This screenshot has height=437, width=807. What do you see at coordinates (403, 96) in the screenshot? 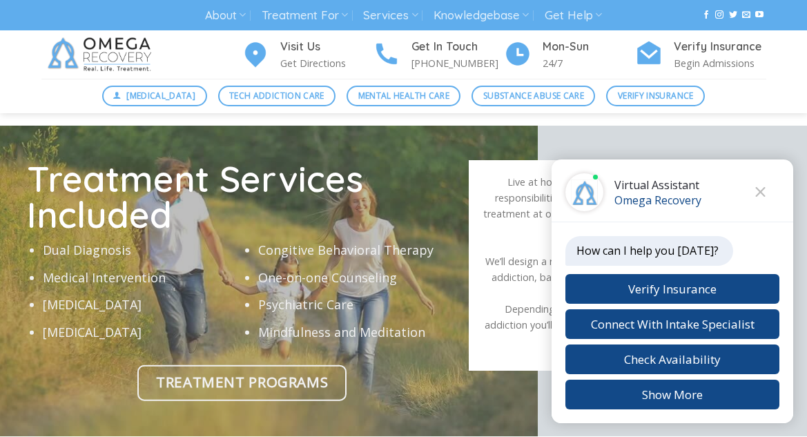
I see `a: Mental Health Care` at bounding box center [403, 96].